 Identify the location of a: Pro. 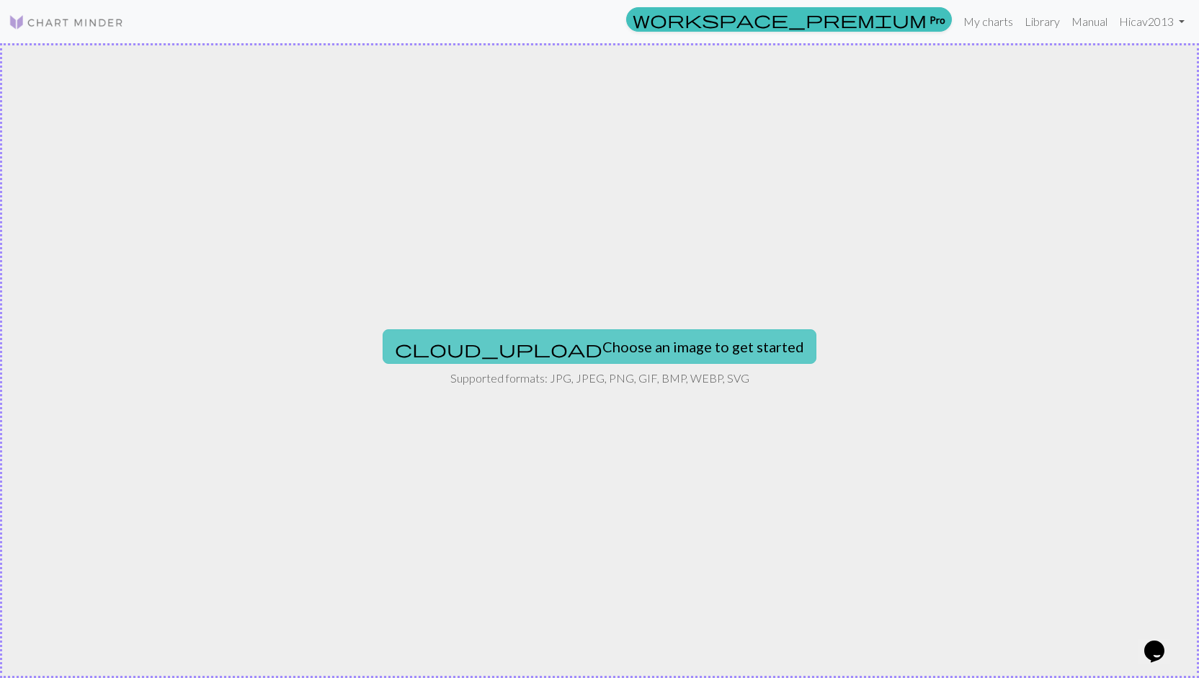
(789, 19).